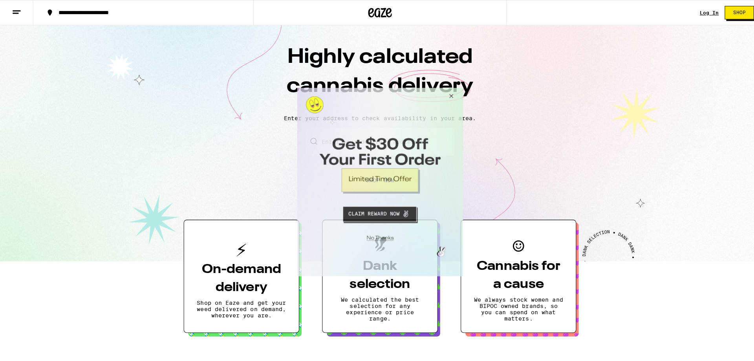 The height and width of the screenshot is (361, 754). Describe the element at coordinates (515, 274) in the screenshot. I see `button: Cannabis for a causeWe always stock women and BIPOC owned brands, so you can spend on what matters.` at that location.